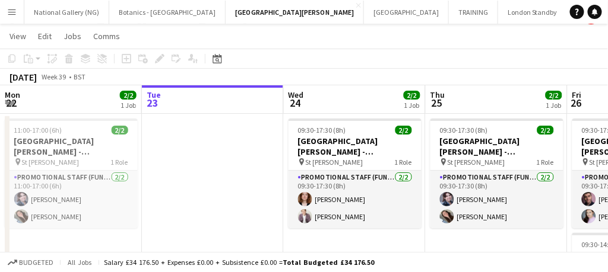  What do you see at coordinates (30, 263) in the screenshot?
I see `button: Budgeted` at bounding box center [30, 263].